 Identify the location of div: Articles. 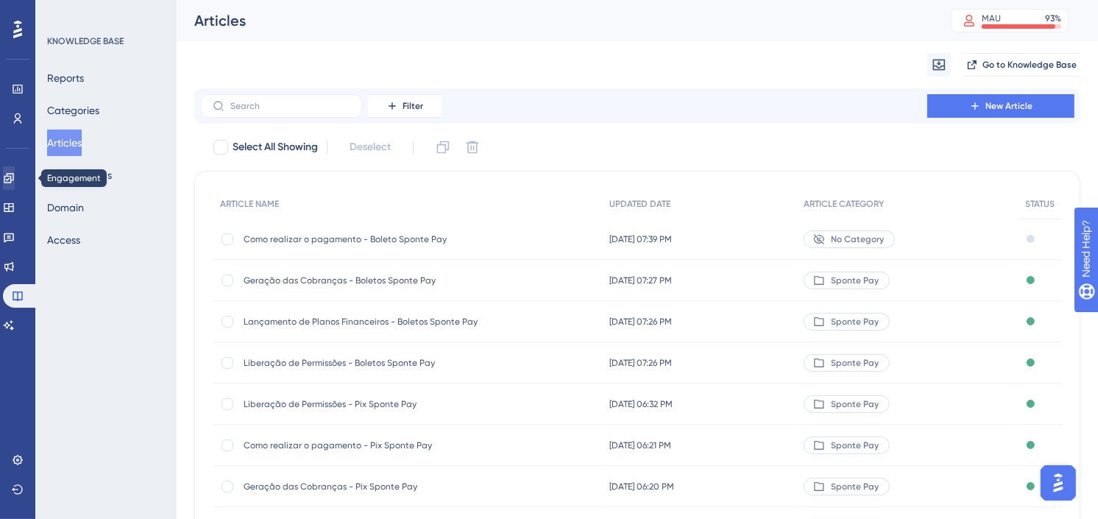
(554, 21).